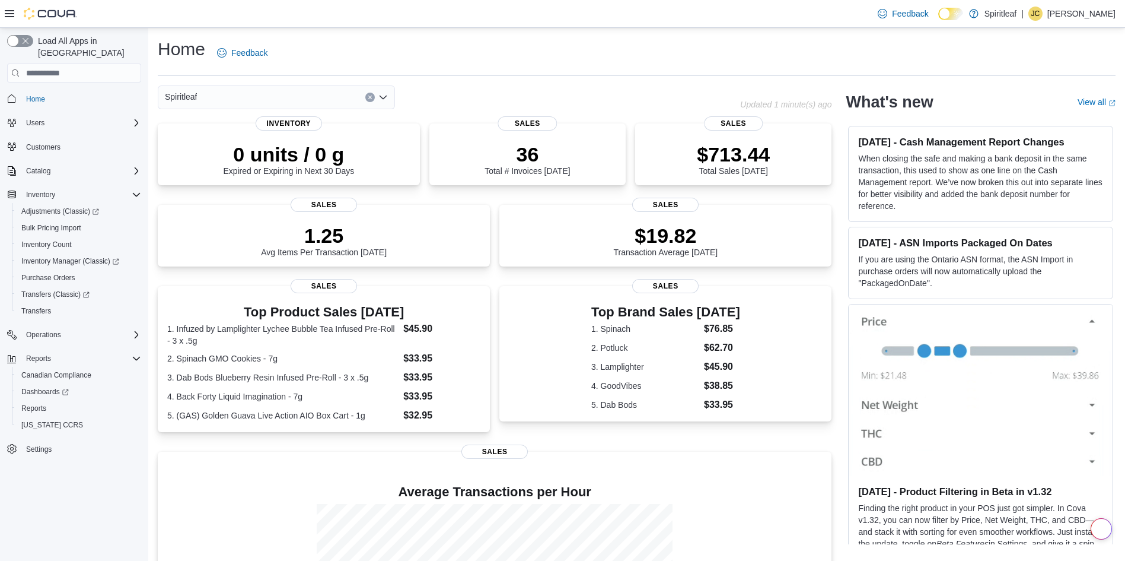 This screenshot has width=1125, height=561. What do you see at coordinates (383, 97) in the screenshot?
I see `button: Open list of options` at bounding box center [383, 97].